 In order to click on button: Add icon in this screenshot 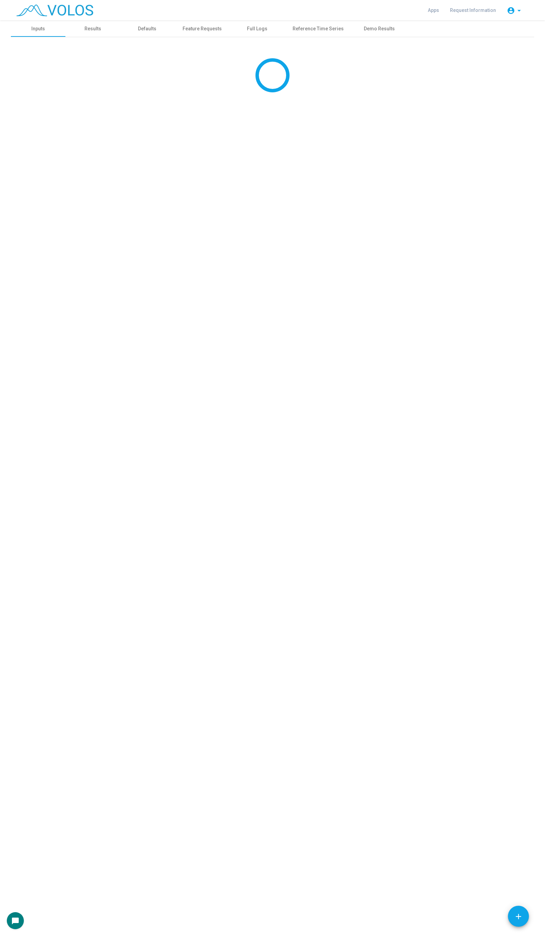, I will do `click(519, 916)`.